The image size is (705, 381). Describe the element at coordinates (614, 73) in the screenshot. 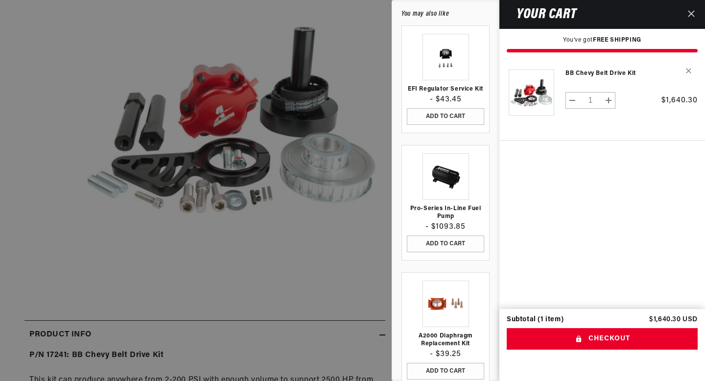

I see `a: BB Chevy Belt Drive Kit` at that location.